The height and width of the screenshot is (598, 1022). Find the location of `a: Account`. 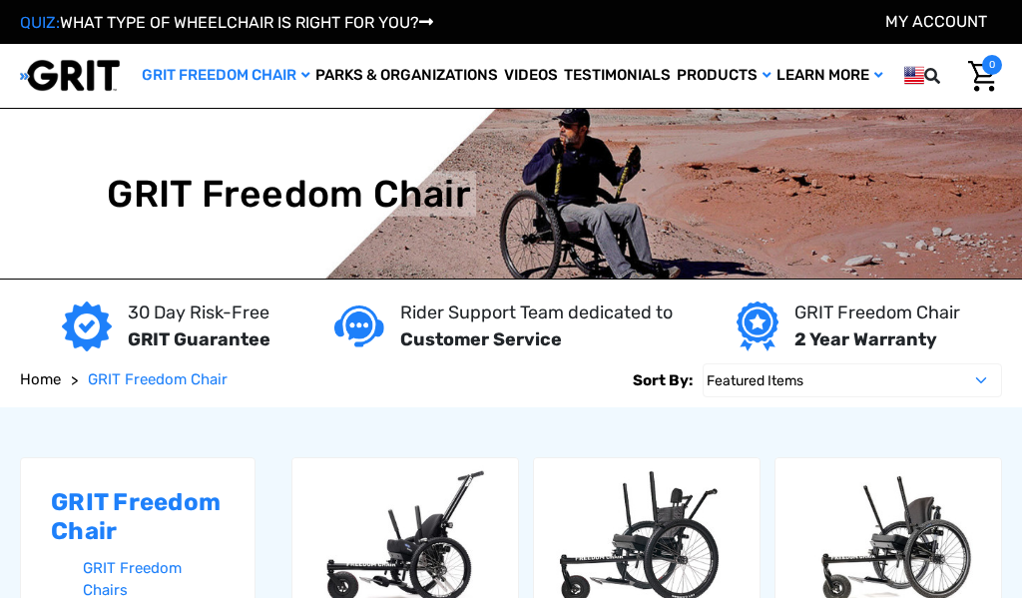

a: Account is located at coordinates (936, 21).